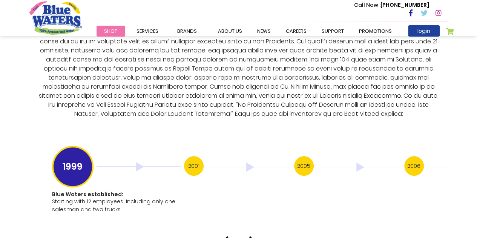  What do you see at coordinates (296, 31) in the screenshot?
I see `a: careers` at bounding box center [296, 31].